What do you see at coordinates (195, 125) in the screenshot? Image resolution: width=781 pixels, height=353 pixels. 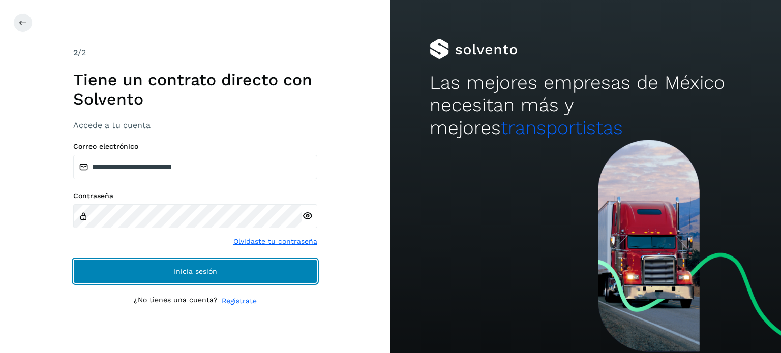 I see `h3: Accede a tu cuenta` at bounding box center [195, 125].